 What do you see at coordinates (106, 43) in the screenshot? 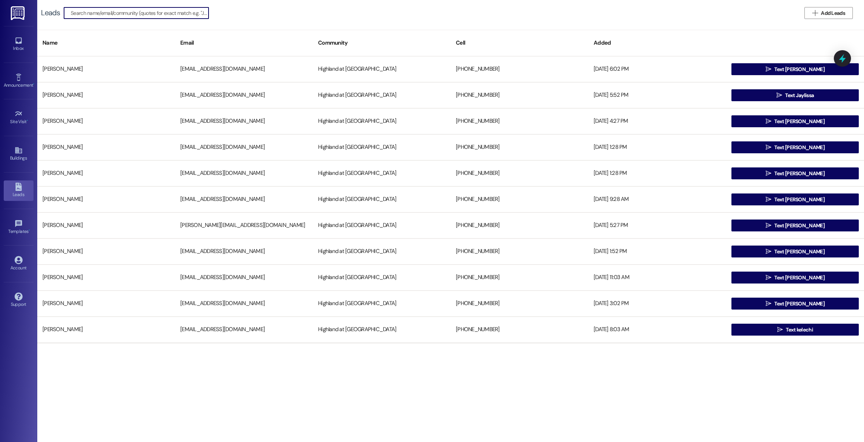
I see `div: Name` at bounding box center [106, 43].